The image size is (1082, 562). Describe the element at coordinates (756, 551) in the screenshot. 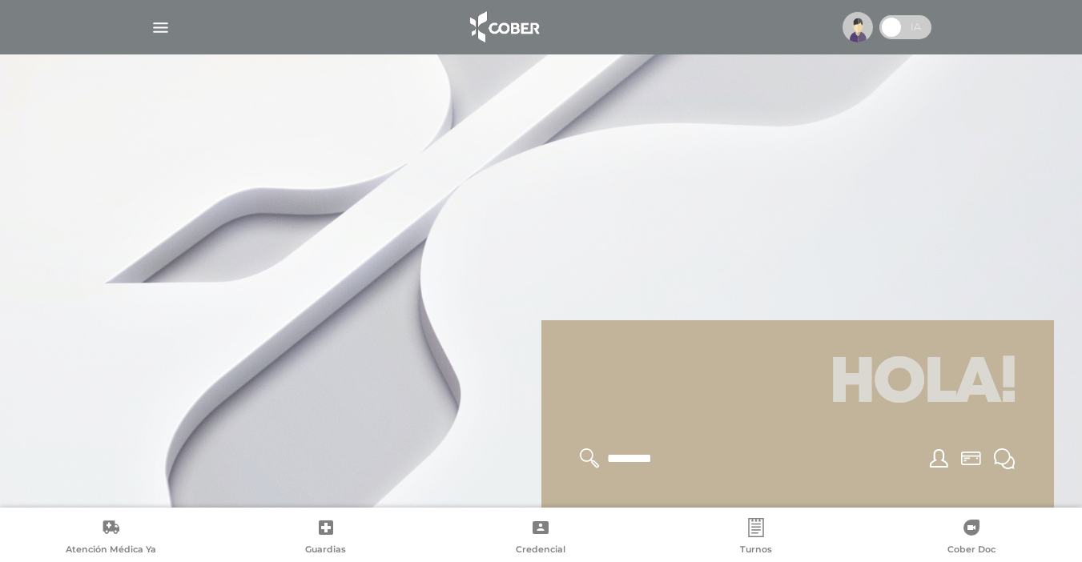

I see `span: Turnos` at that location.